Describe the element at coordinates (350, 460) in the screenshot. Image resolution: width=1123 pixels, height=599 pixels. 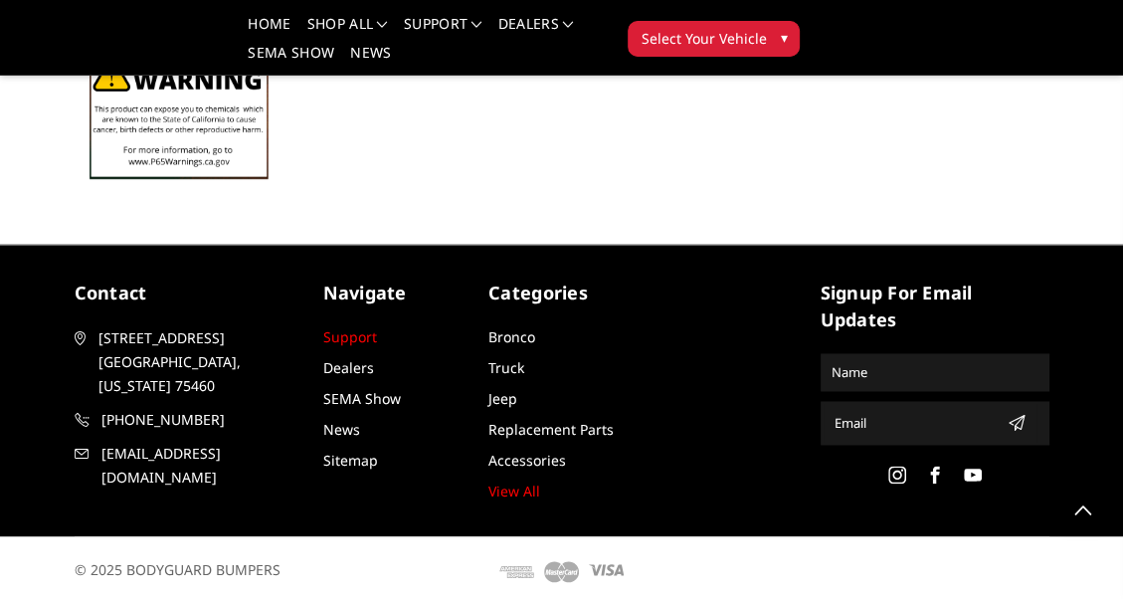
I see `a: Sitemap` at that location.